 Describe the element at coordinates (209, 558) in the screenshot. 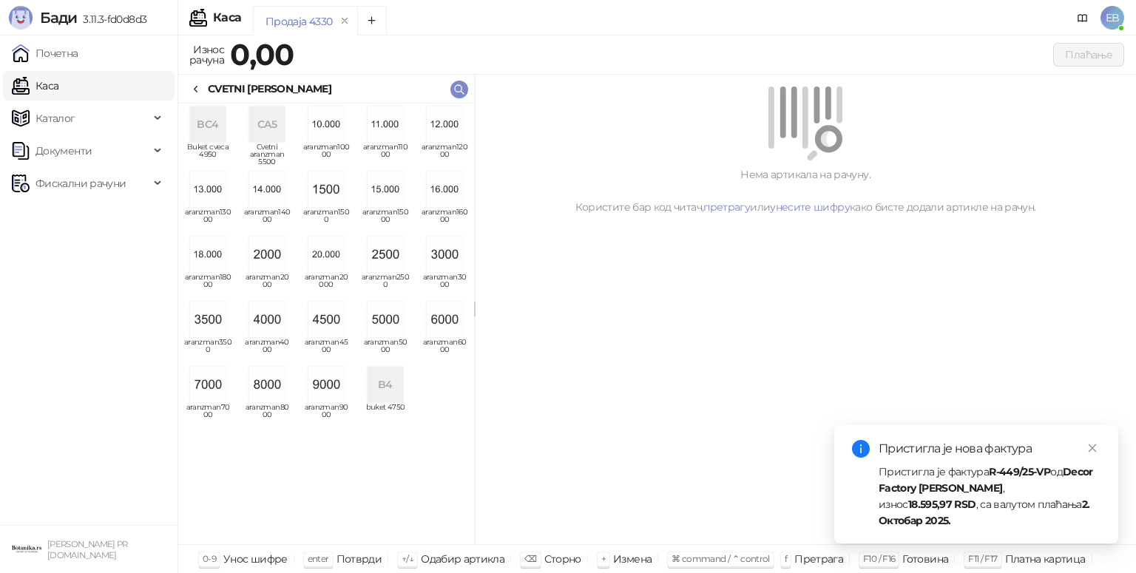

I see `span: 0-9` at that location.